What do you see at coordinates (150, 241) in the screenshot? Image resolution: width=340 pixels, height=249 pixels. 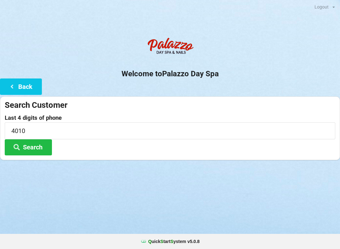 I see `span: Q` at bounding box center [150, 241].